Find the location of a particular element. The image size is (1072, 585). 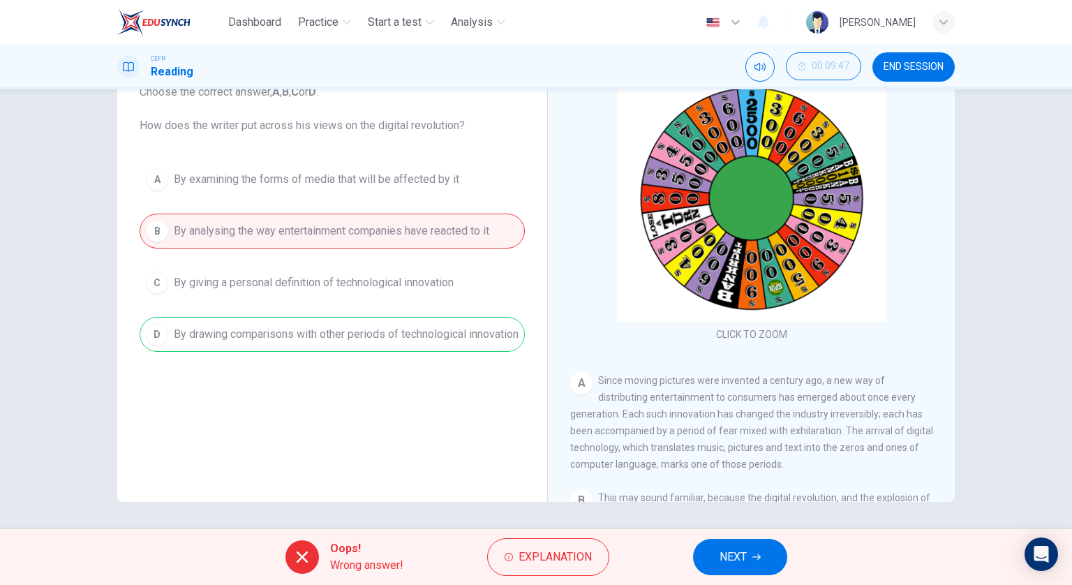

span: Analysis is located at coordinates (472, 22).